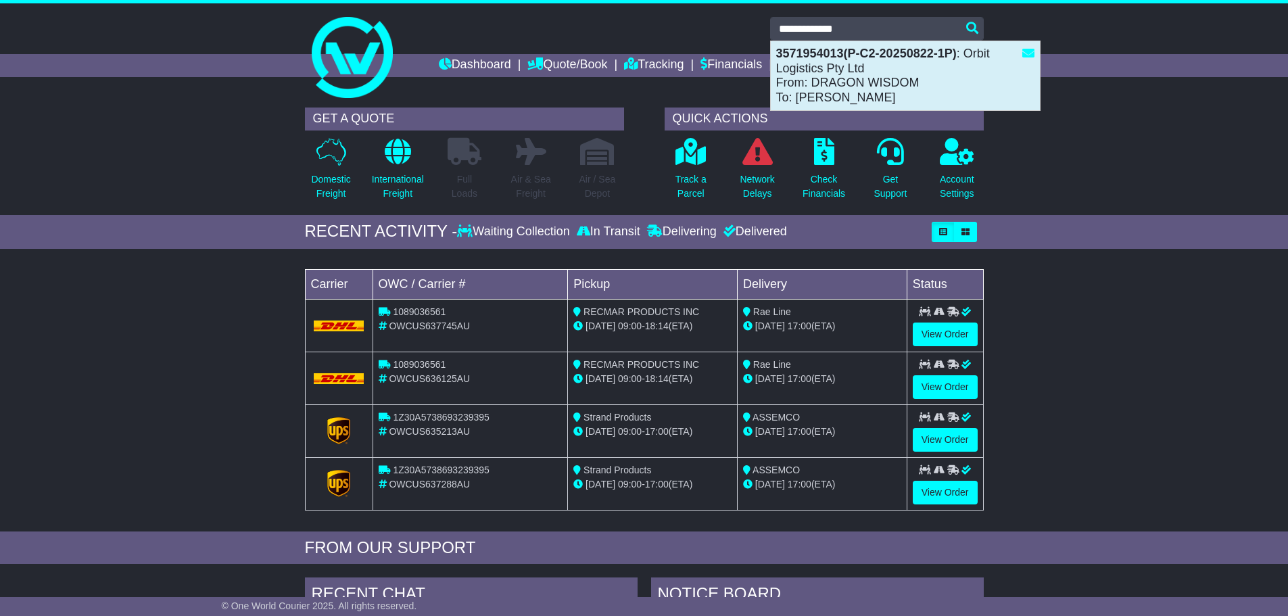 This screenshot has width=1288, height=616. What do you see at coordinates (429, 484) in the screenshot?
I see `span: OWCUS637288AU` at bounding box center [429, 484].